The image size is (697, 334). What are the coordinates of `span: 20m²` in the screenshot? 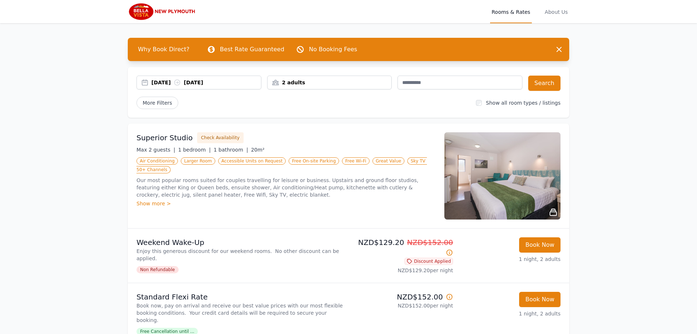 It's located at (258, 150).